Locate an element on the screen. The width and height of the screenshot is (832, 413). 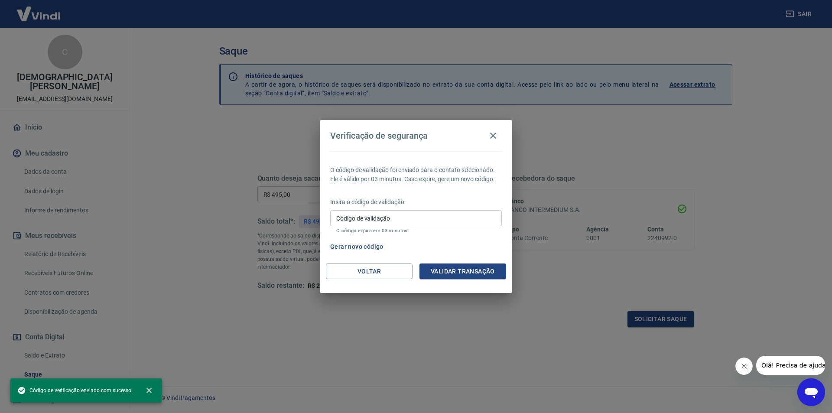
span: Olá! Precisa de ajuda? is located at coordinates (39, 10).